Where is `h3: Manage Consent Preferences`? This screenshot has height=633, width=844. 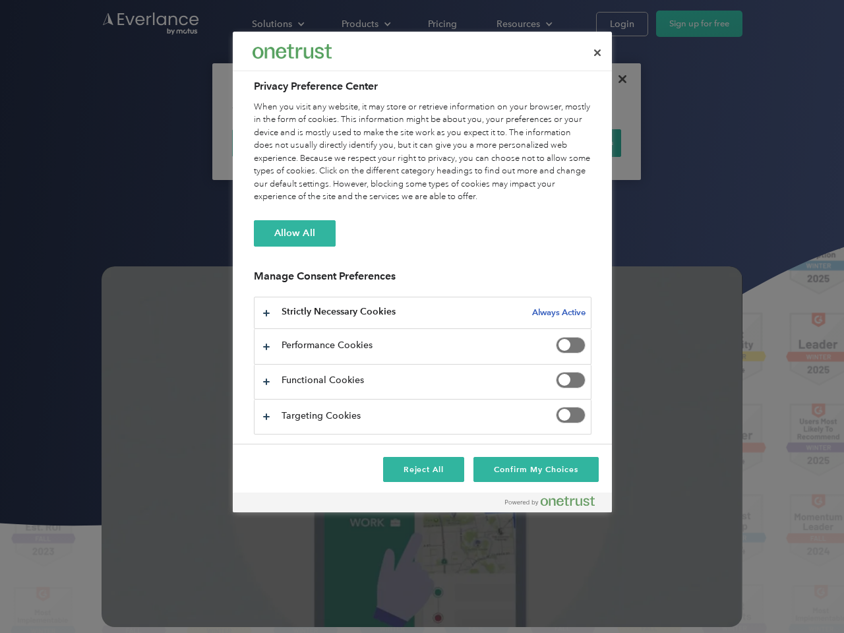 h3: Manage Consent Preferences is located at coordinates (423, 280).